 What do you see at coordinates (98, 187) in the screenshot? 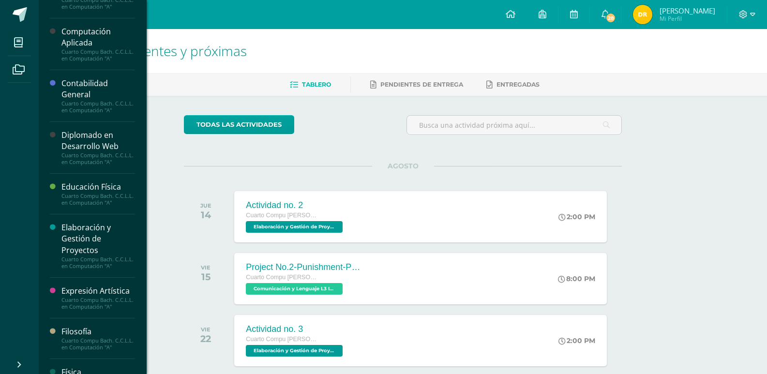
I see `div: Educación Física` at bounding box center [98, 187].